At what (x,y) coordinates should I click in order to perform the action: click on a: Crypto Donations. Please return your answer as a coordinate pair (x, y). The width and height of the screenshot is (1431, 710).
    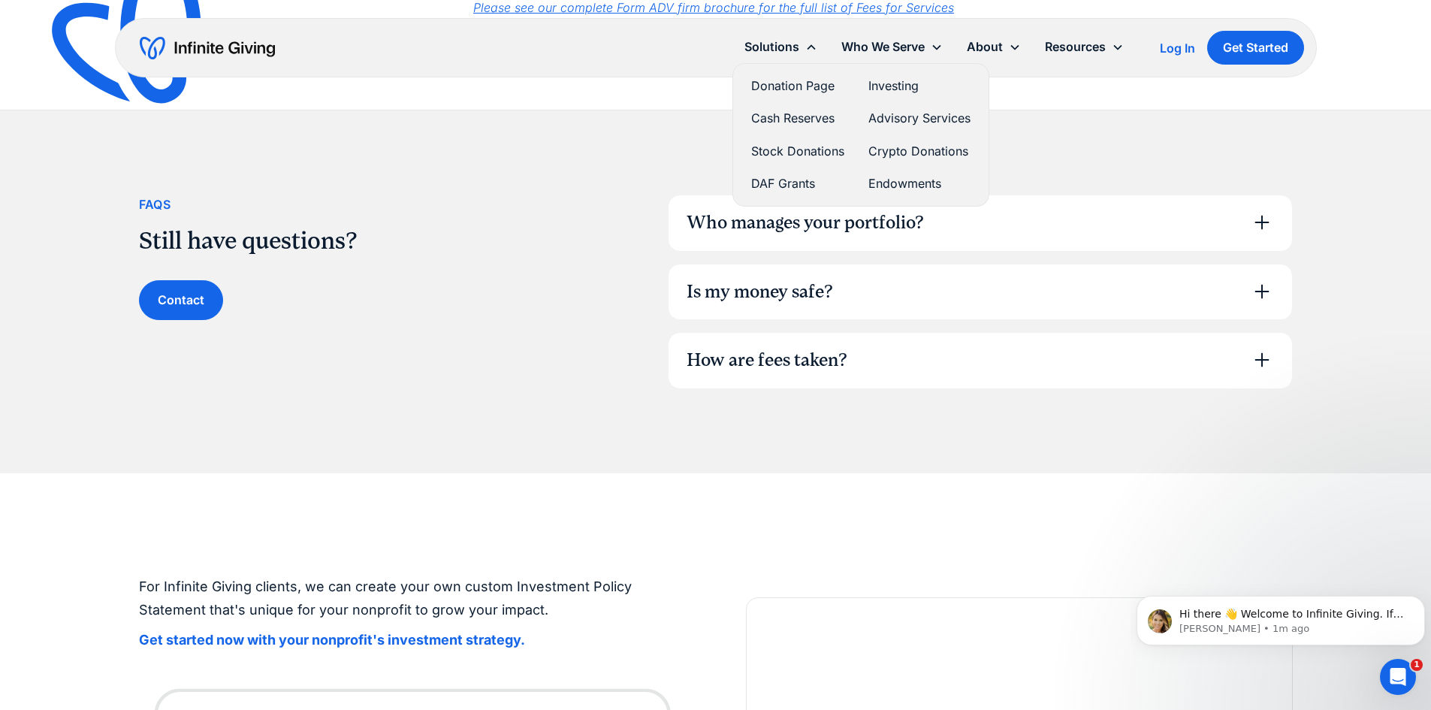
    Looking at the image, I should click on (920, 151).